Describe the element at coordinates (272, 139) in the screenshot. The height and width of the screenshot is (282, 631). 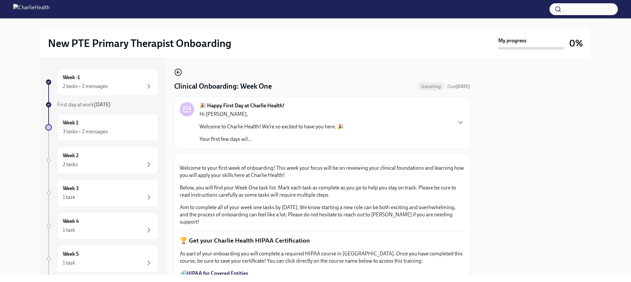
I see `p: Your first few days wil...` at that location.